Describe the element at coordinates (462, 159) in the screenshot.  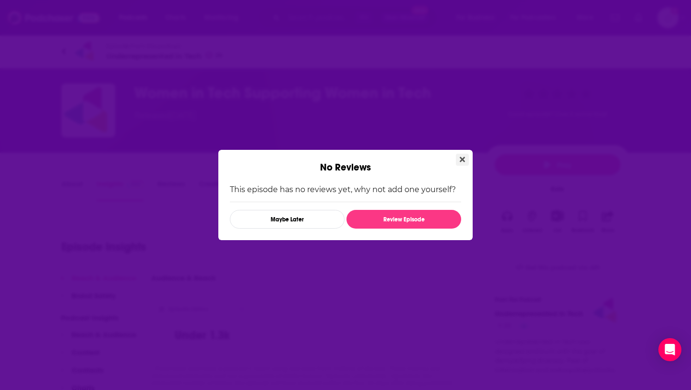
I see `button: Close` at that location.